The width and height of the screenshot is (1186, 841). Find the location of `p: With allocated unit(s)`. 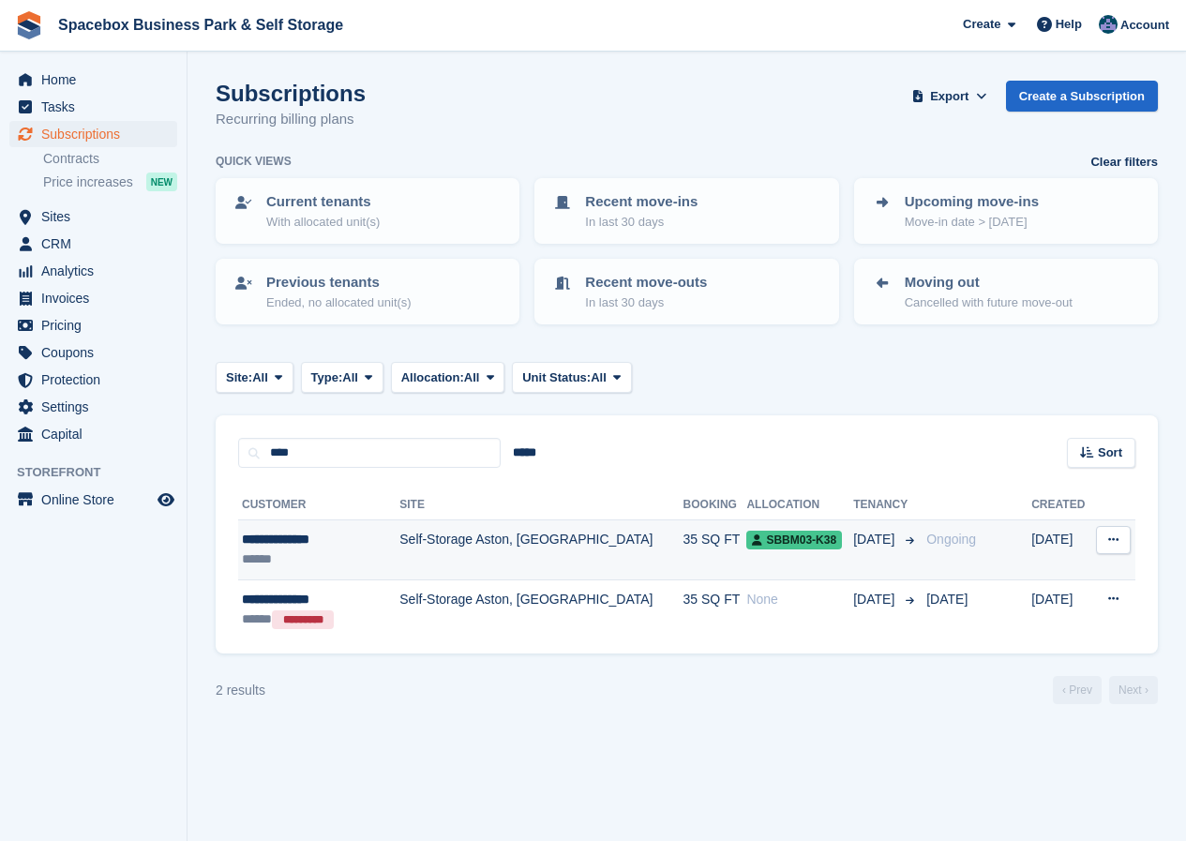

p: With allocated unit(s) is located at coordinates (322, 222).